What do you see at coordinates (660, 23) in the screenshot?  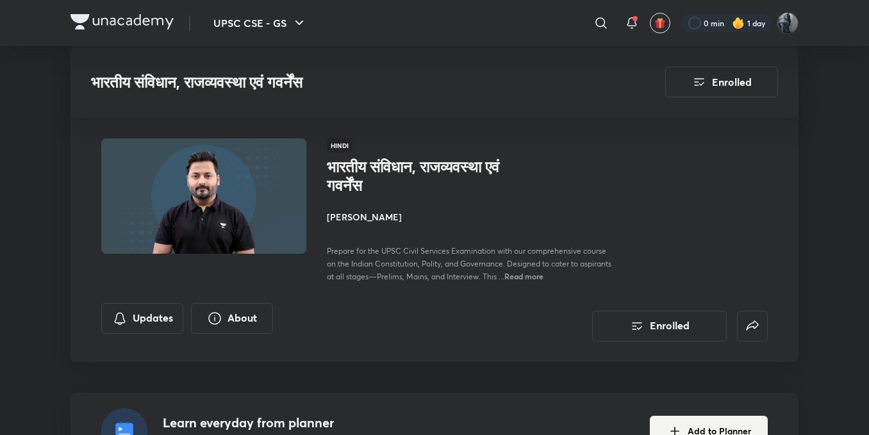 I see `img: avatar` at bounding box center [660, 23].